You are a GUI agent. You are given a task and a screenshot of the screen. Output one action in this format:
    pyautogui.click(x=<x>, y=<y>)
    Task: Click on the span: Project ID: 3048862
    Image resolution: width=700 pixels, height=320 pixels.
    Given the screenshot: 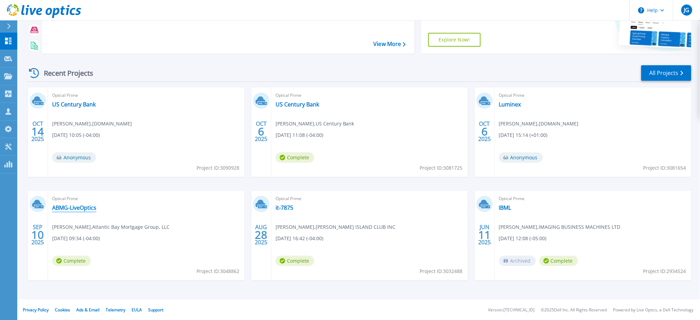 What is the action you would take?
    pyautogui.click(x=218, y=271)
    